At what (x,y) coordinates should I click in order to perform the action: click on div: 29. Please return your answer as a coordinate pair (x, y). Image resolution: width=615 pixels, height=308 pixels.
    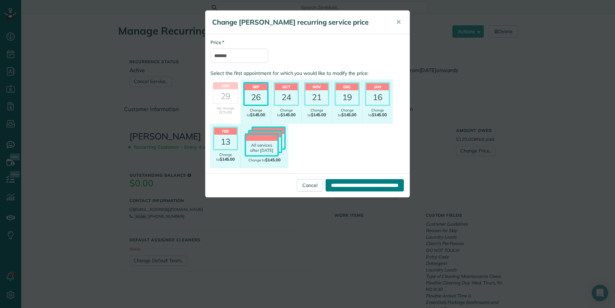
    Looking at the image, I should click on (226, 96).